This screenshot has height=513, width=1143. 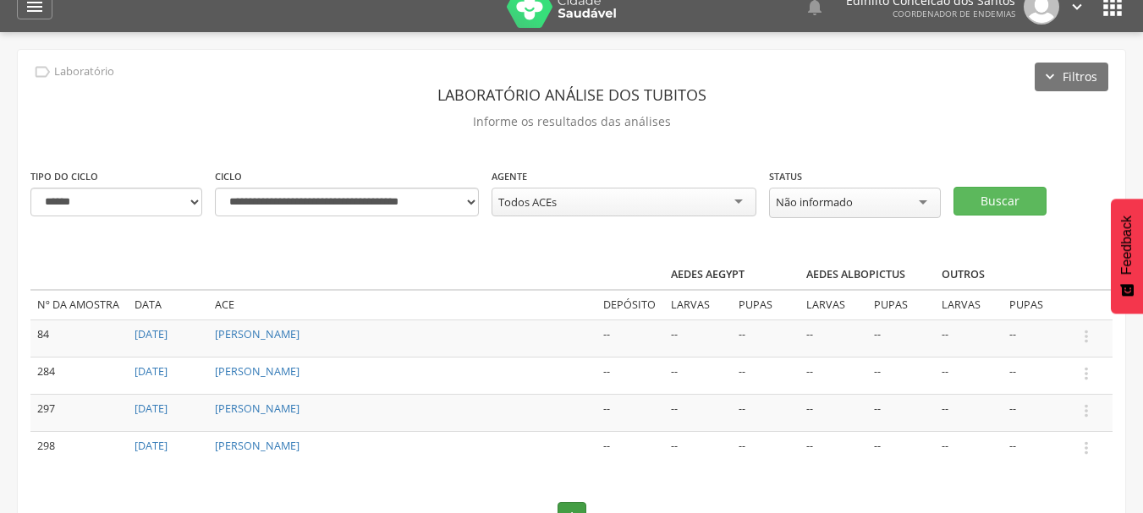 What do you see at coordinates (1126, 256) in the screenshot?
I see `button: Feedback - Mostrar pesquisa` at bounding box center [1126, 256].